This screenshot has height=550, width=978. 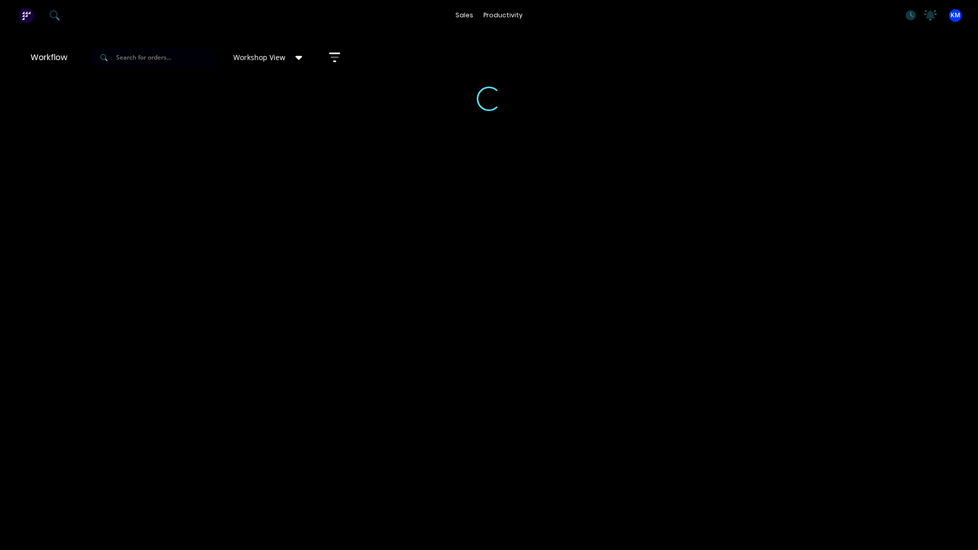 I want to click on div: sales, so click(x=464, y=15).